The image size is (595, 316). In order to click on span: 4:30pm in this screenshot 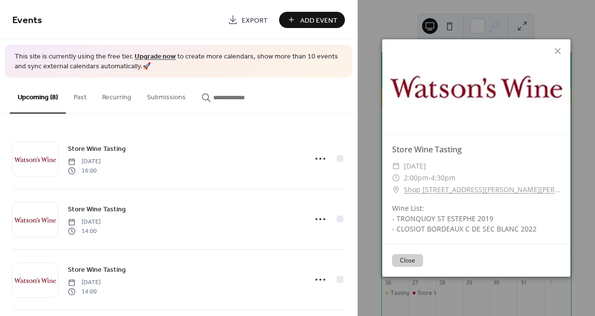, I will do `click(443, 177)`.